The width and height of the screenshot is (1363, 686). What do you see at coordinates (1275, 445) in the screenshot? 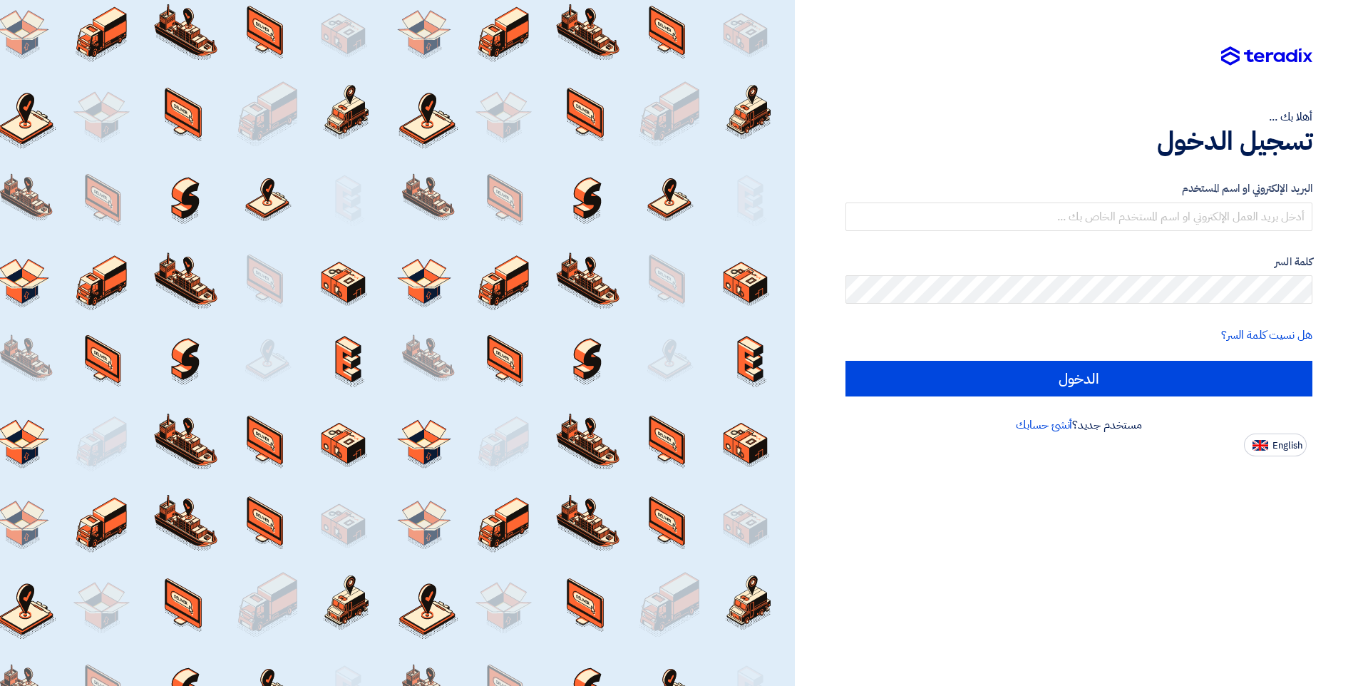
I see `button: English` at bounding box center [1275, 445].